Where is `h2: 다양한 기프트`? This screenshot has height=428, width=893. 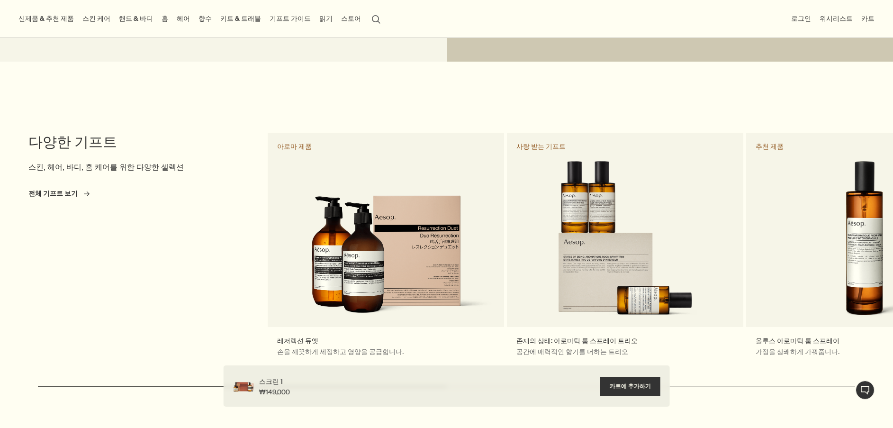
h2: 다양한 기프트 is located at coordinates (137, 142).